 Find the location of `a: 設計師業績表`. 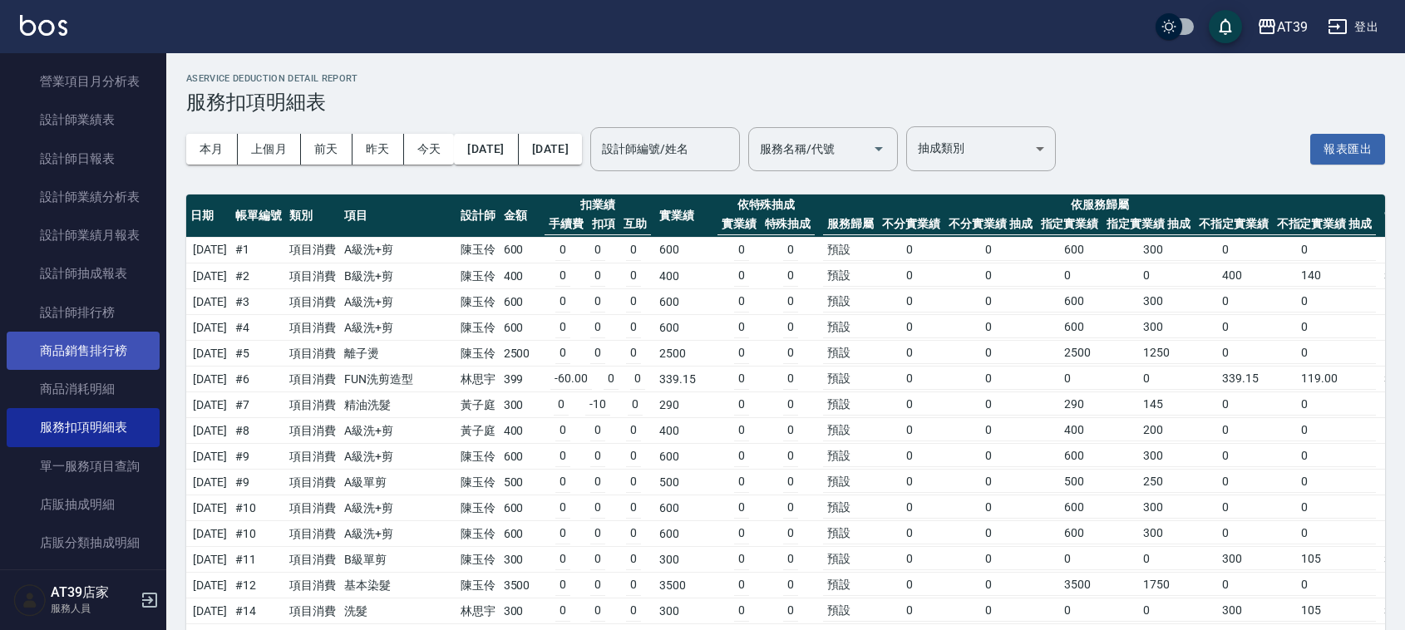

a: 設計師業績表 is located at coordinates (83, 120).